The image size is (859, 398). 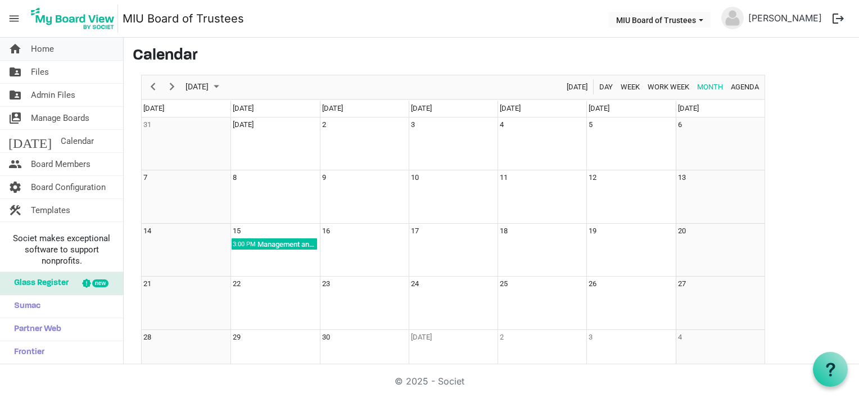 I want to click on div: Saturday, September 6, 2025, so click(x=680, y=125).